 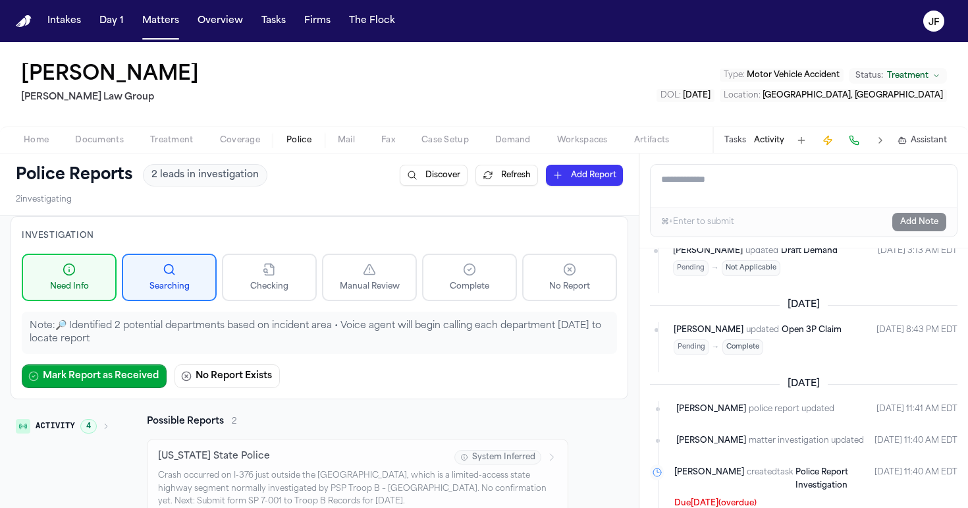 I want to click on button: Manual Review, so click(x=369, y=277).